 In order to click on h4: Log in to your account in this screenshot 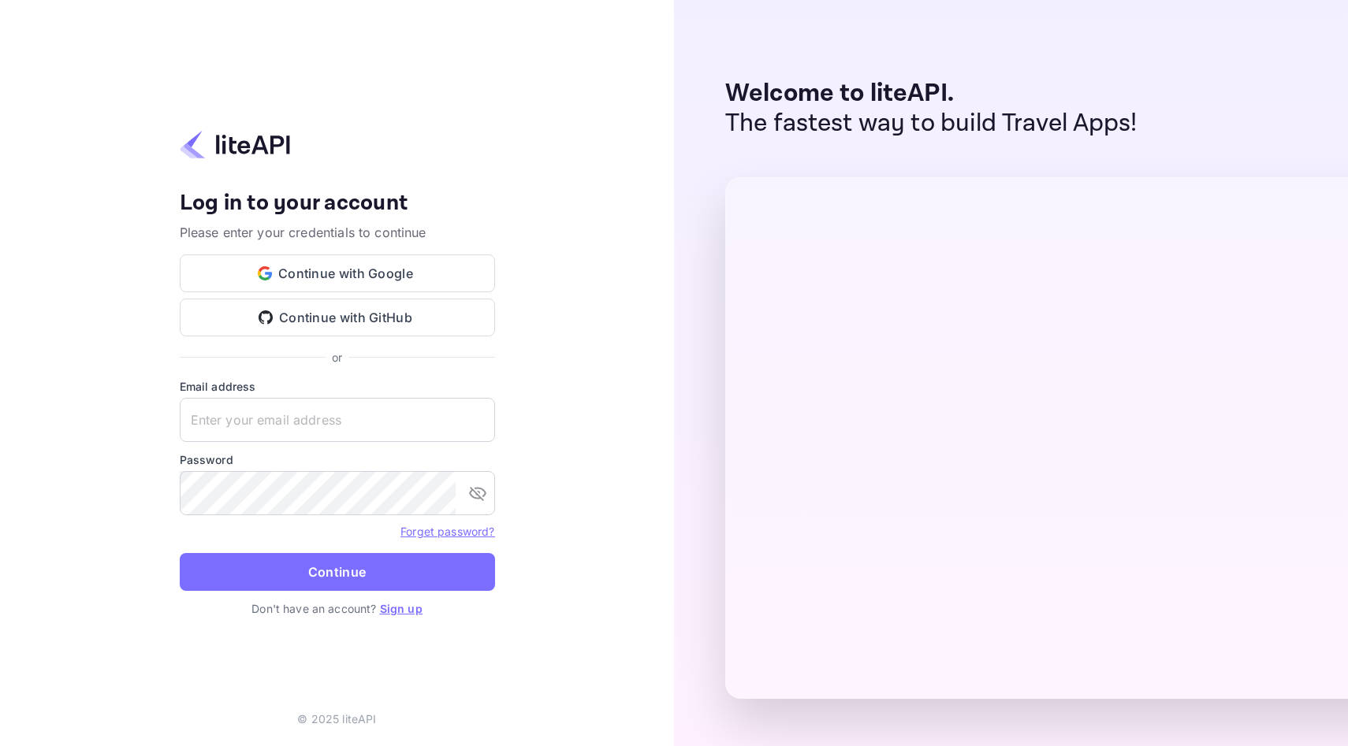, I will do `click(337, 203)`.